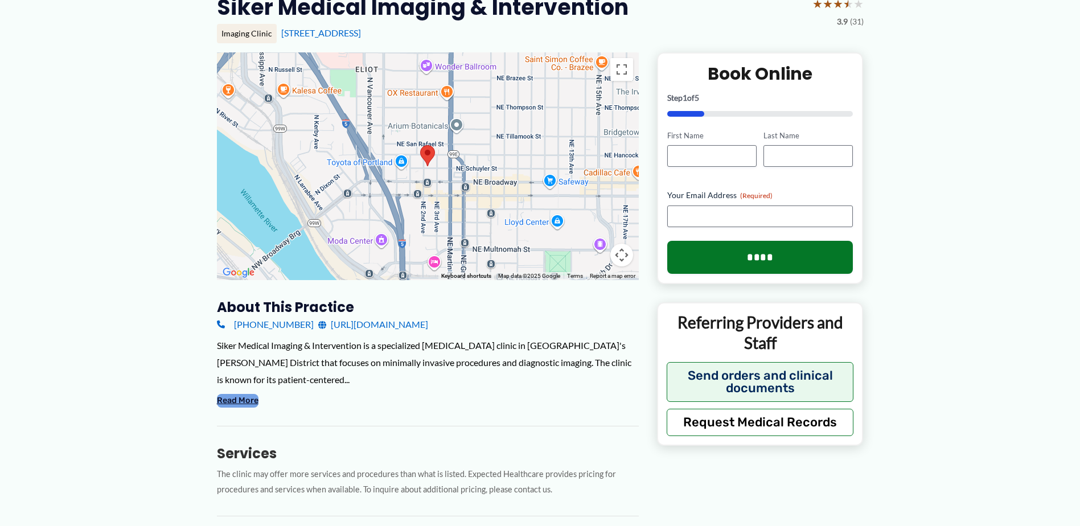 This screenshot has height=526, width=1080. Describe the element at coordinates (712, 136) in the screenshot. I see `label: First Name` at that location.